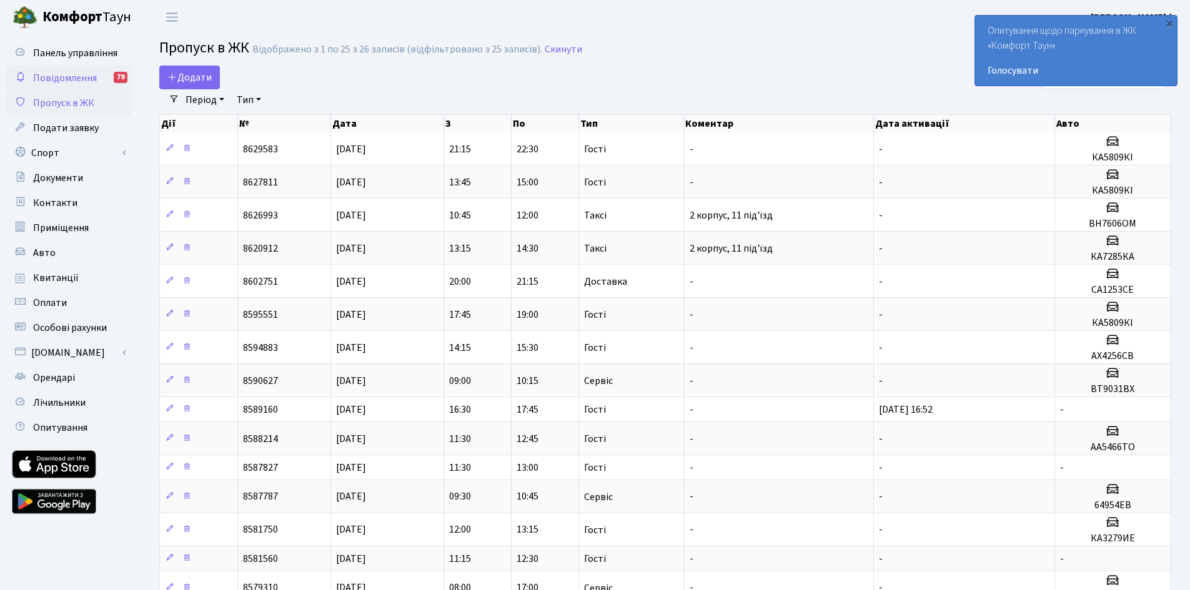 The image size is (1190, 590). Describe the element at coordinates (69, 203) in the screenshot. I see `a: Контакти` at that location.